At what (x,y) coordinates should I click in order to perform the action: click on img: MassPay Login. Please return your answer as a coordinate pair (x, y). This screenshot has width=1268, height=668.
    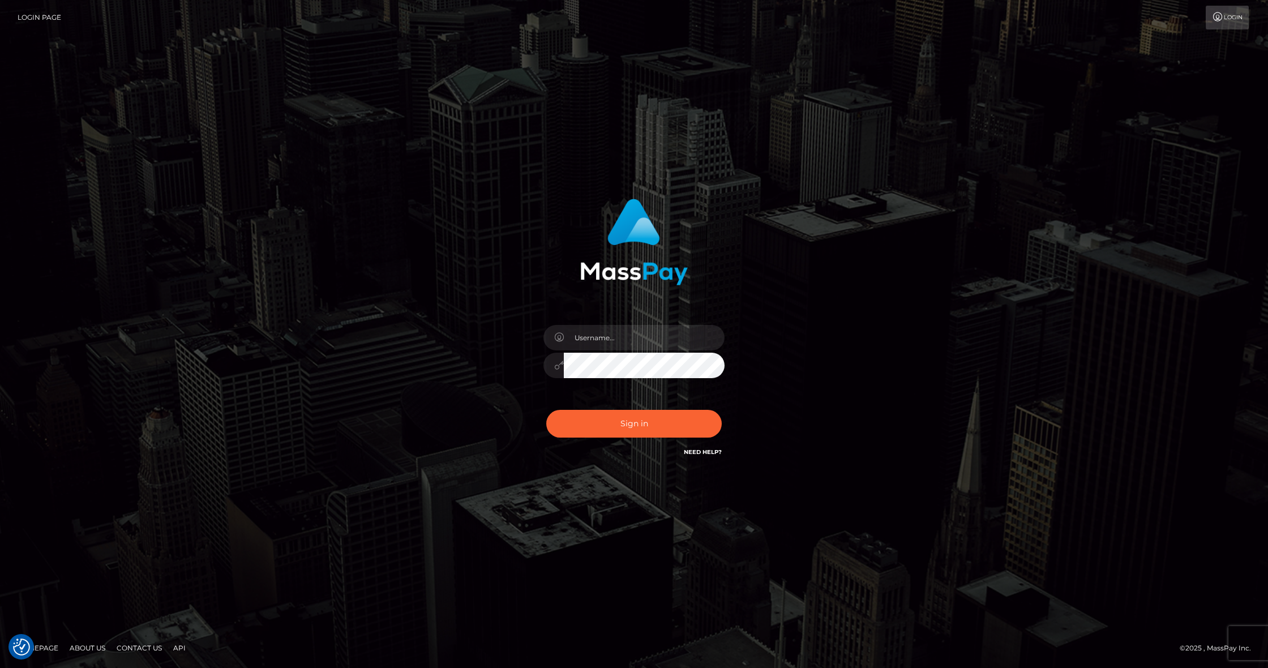
    Looking at the image, I should click on (634, 242).